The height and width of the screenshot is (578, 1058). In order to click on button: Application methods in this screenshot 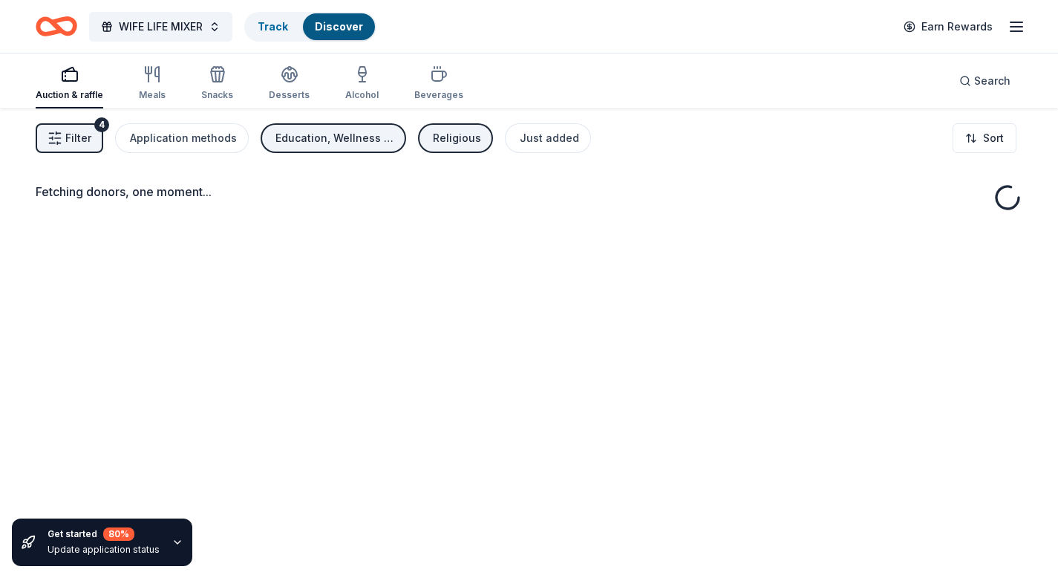, I will do `click(182, 138)`.